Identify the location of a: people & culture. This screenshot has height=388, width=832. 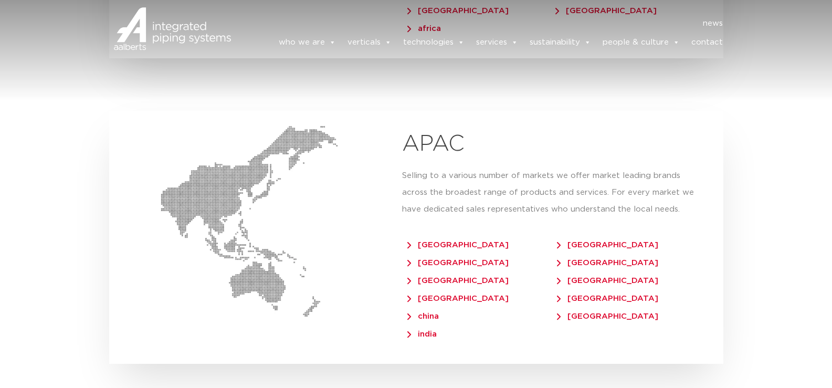
(641, 43).